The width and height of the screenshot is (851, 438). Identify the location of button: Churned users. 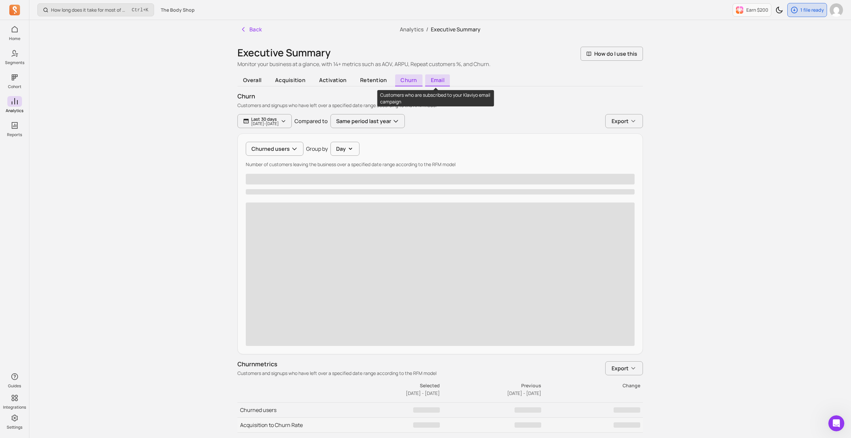
(274, 149).